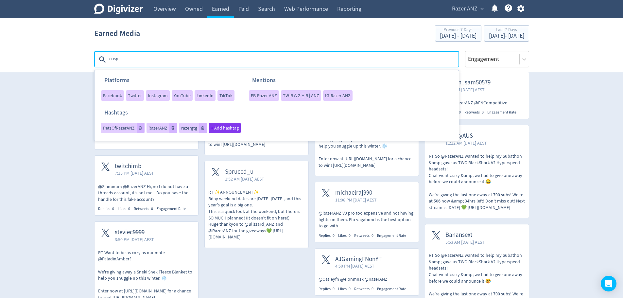 This screenshot has width=623, height=298. I want to click on span: galaxyAUS, so click(466, 136).